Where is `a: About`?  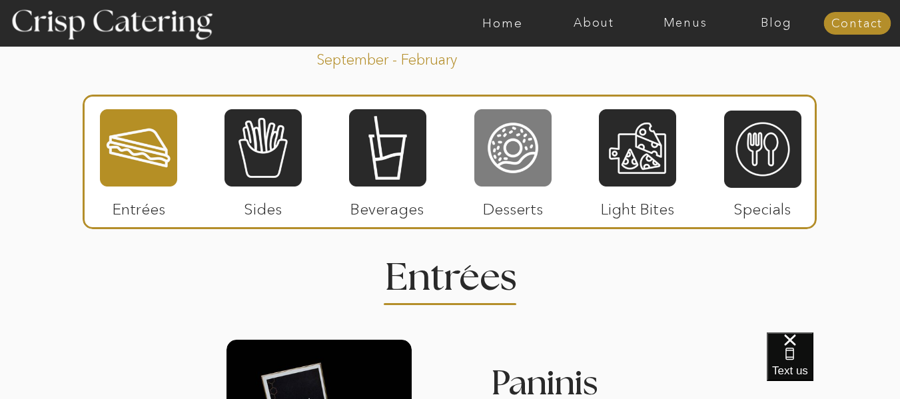 a: About is located at coordinates (594, 23).